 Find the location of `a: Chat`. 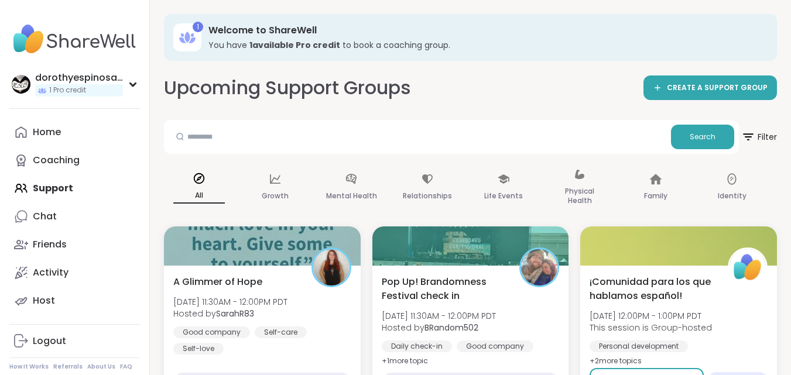

a: Chat is located at coordinates (74, 217).